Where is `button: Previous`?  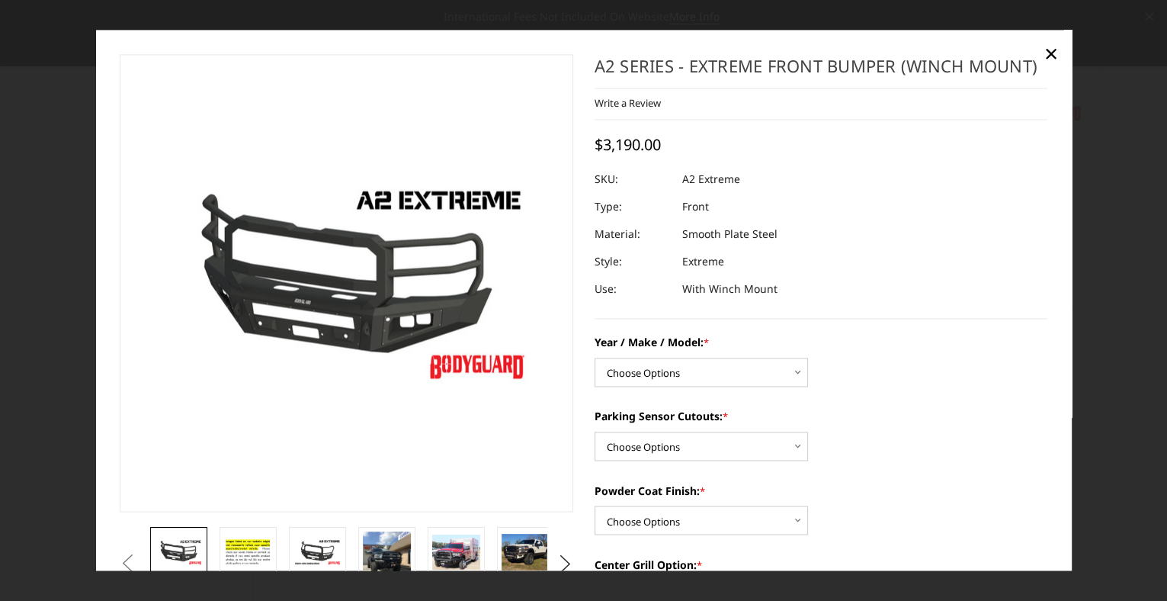 button: Previous is located at coordinates (127, 563).